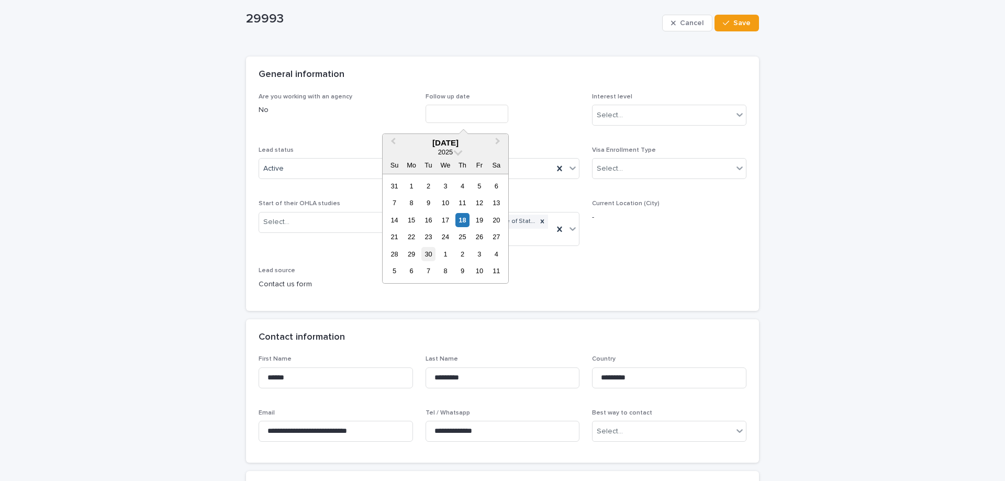 The height and width of the screenshot is (481, 1005). What do you see at coordinates (428, 220) in the screenshot?
I see `div: Choose Tuesday, September 16th, 2025` at bounding box center [428, 220].